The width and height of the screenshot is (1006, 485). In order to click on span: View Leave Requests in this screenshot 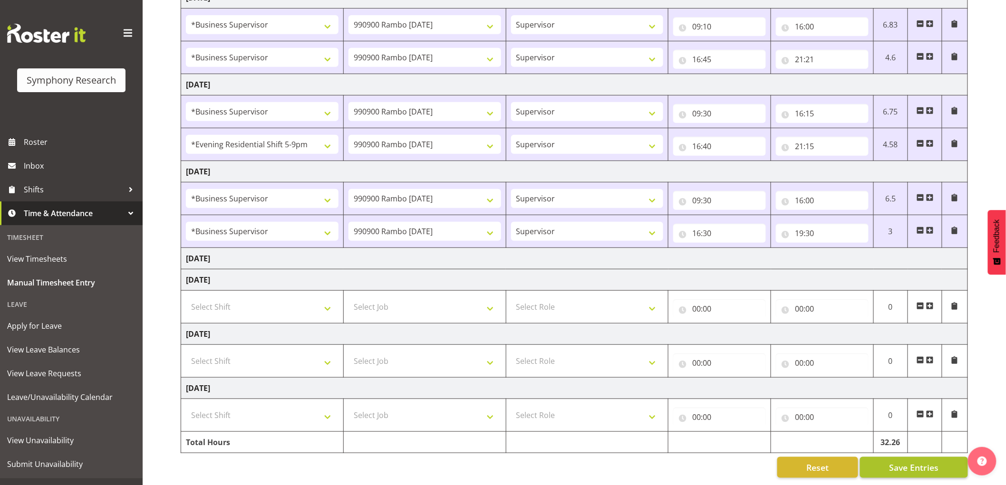, I will do `click(71, 374)`.